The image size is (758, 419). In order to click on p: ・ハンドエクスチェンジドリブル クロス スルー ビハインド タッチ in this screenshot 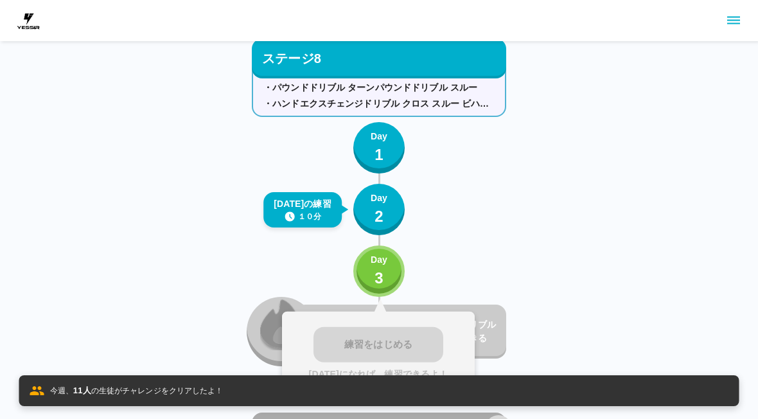, I will do `click(379, 103)`.